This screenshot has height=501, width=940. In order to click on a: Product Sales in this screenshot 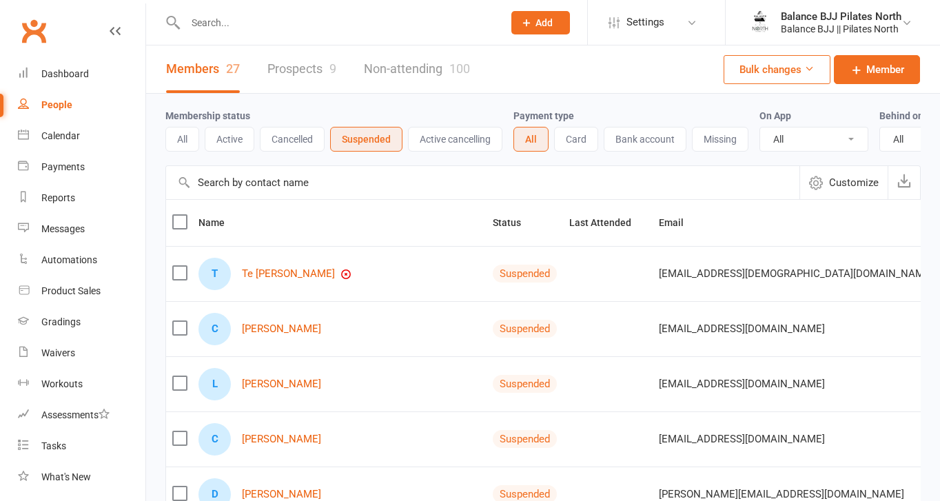, I will do `click(81, 291)`.